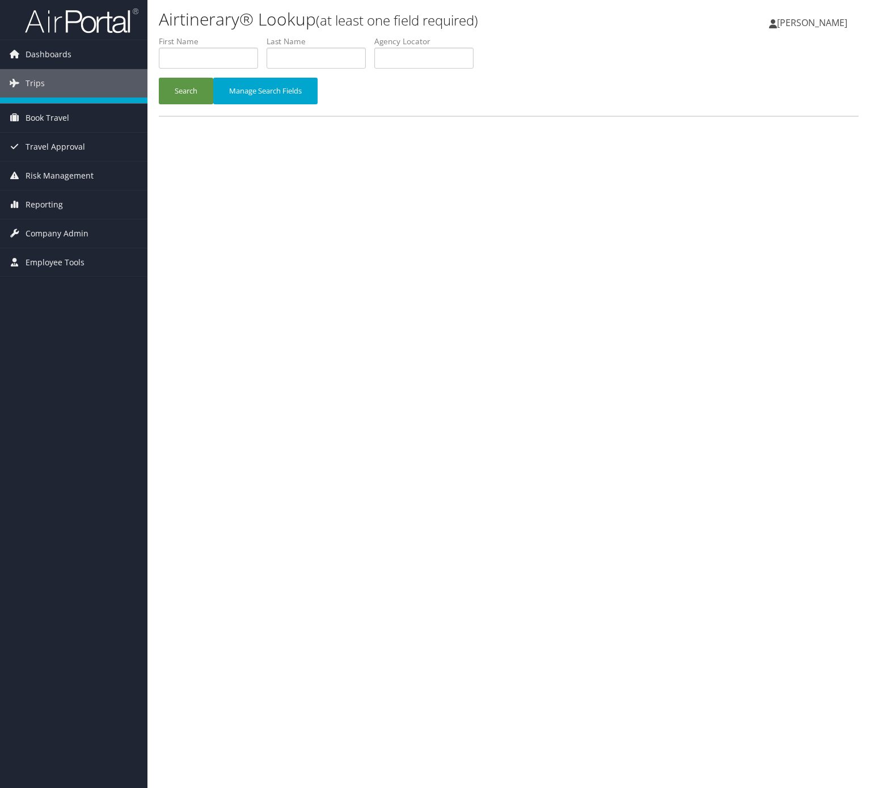  I want to click on label: Agency Locator, so click(428, 41).